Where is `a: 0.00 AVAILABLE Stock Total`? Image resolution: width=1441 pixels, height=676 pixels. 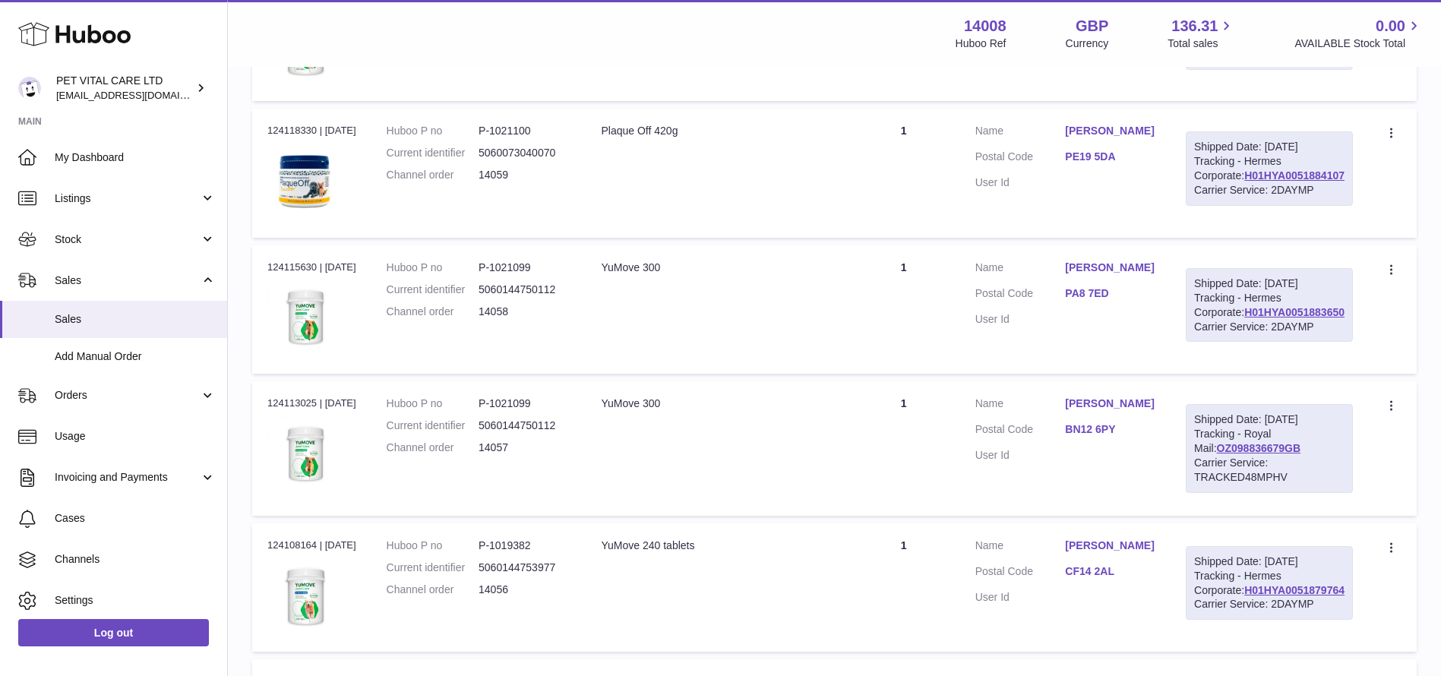 a: 0.00 AVAILABLE Stock Total is located at coordinates (1358, 33).